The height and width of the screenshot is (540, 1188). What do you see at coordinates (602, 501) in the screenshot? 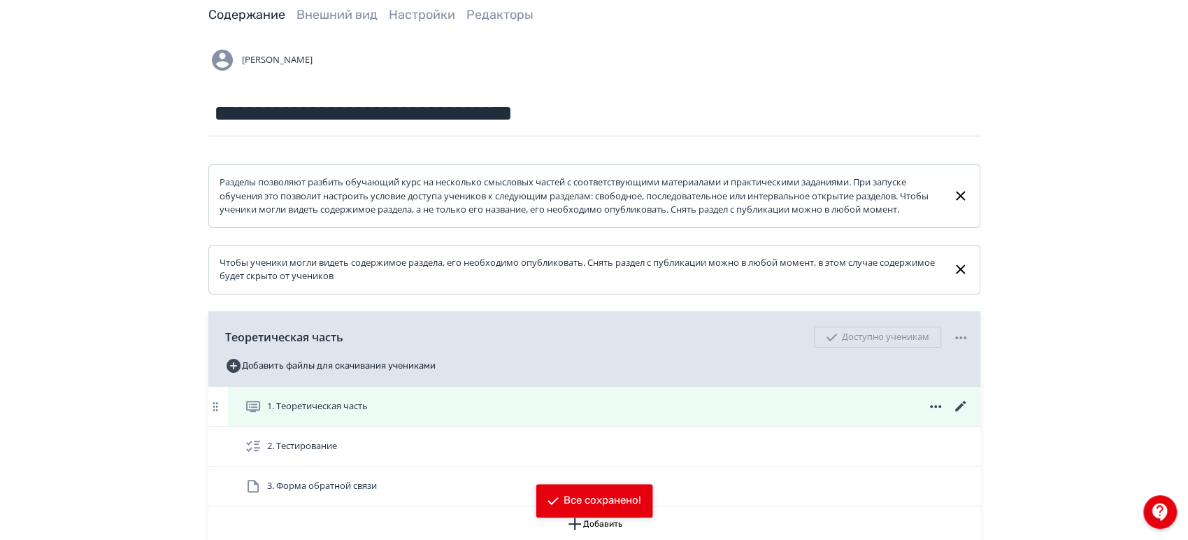
I see `div: Все сохранено!` at bounding box center [602, 501].